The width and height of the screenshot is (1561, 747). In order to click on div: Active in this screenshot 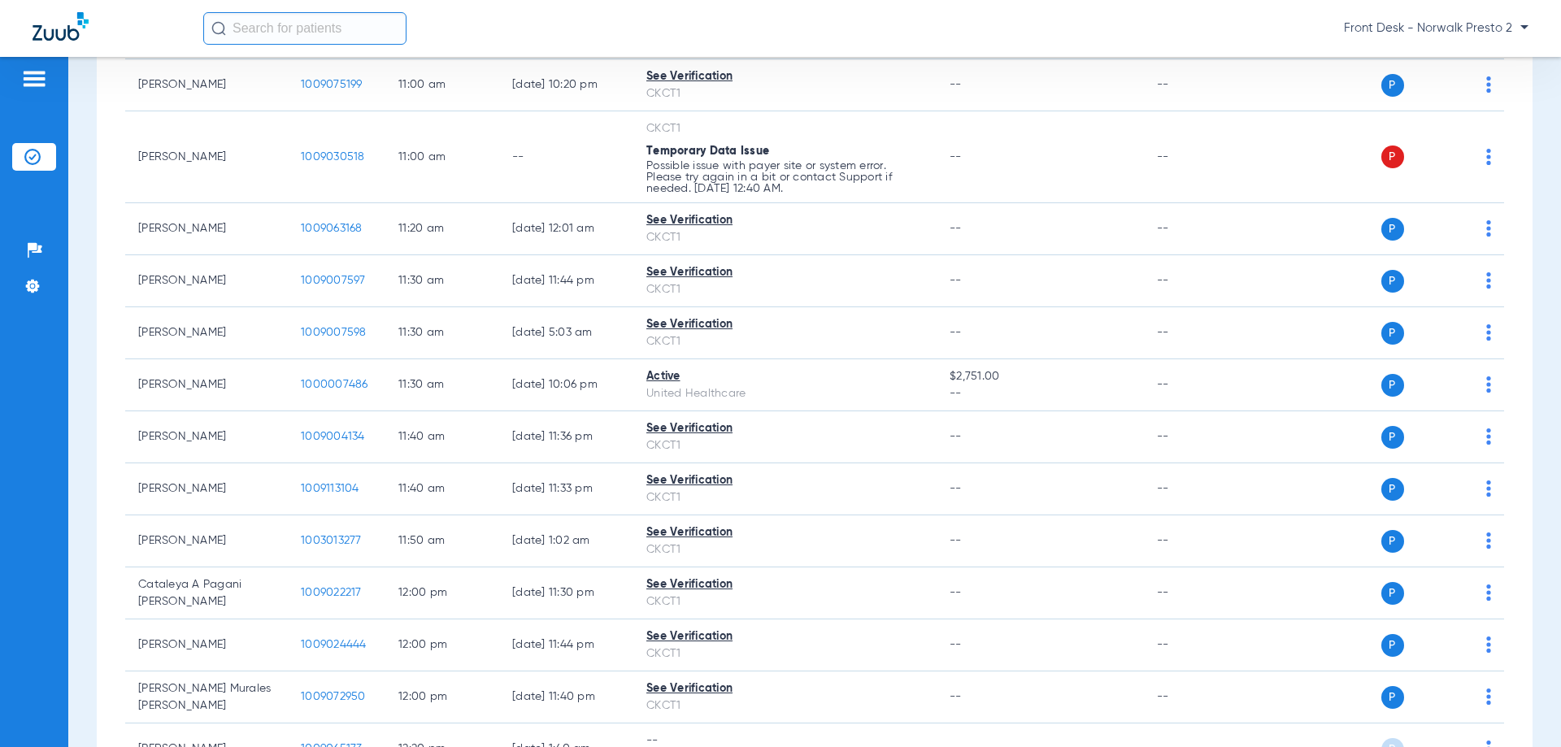, I will do `click(785, 376)`.